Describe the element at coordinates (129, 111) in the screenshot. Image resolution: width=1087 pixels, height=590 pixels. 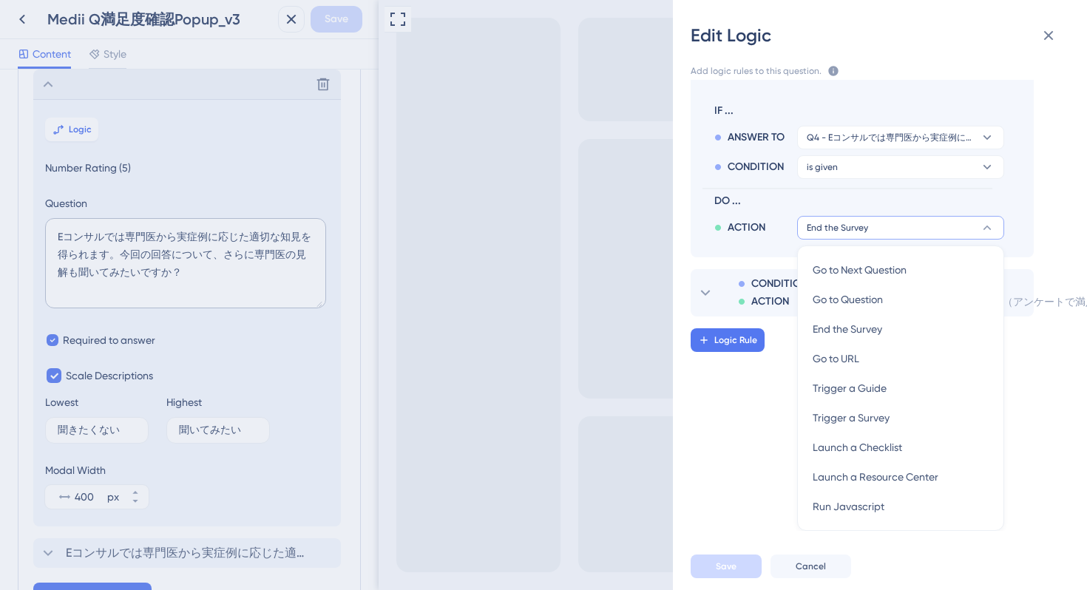
I see `button: Rate 2` at that location.